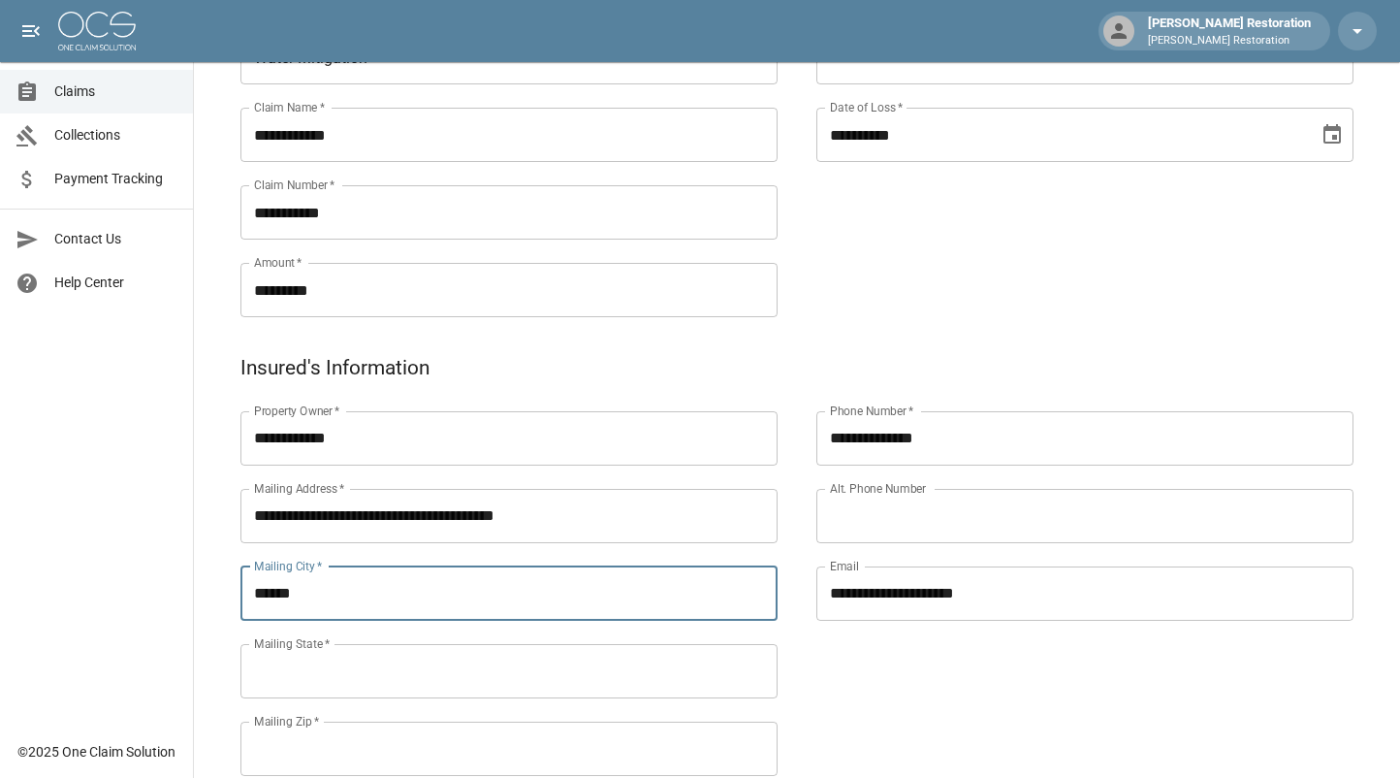 The image size is (1400, 778). What do you see at coordinates (115, 135) in the screenshot?
I see `span: Collections` at bounding box center [115, 135].